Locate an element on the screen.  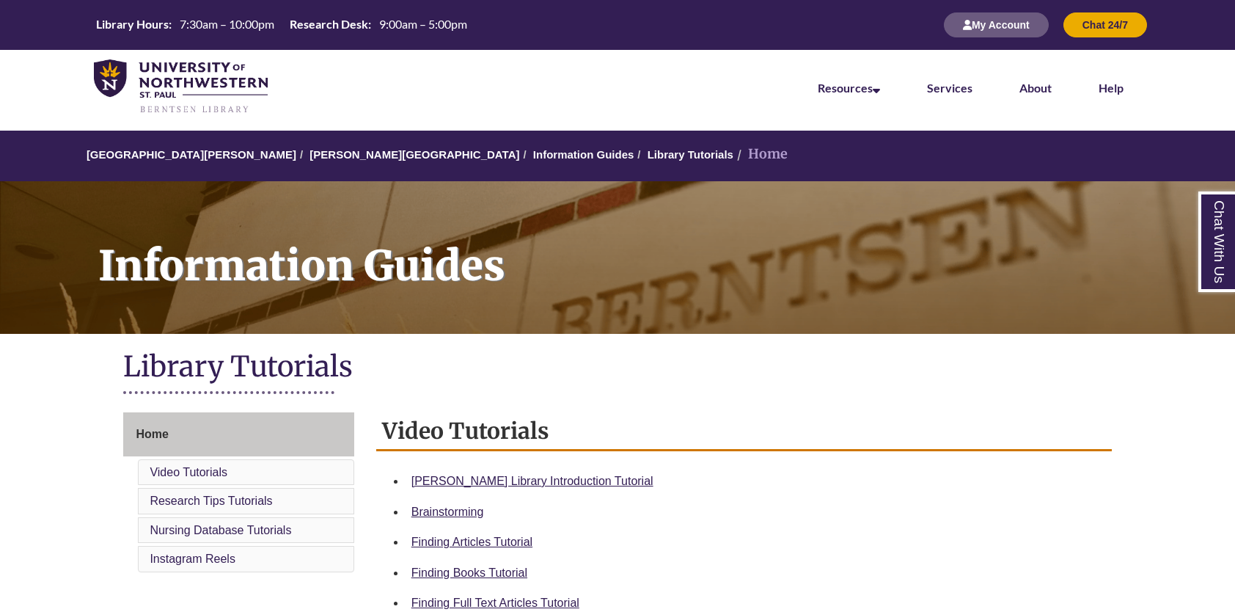
li: Home is located at coordinates (761, 154).